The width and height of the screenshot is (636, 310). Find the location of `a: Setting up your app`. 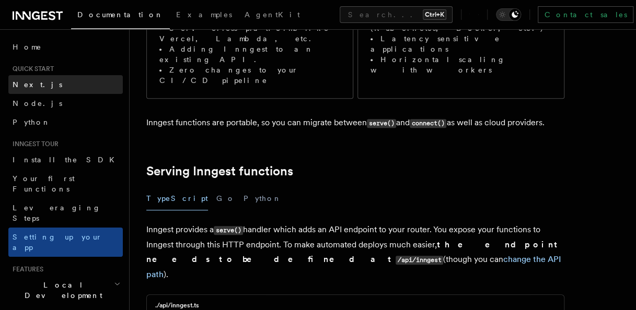

a: Setting up your app is located at coordinates (65, 242).